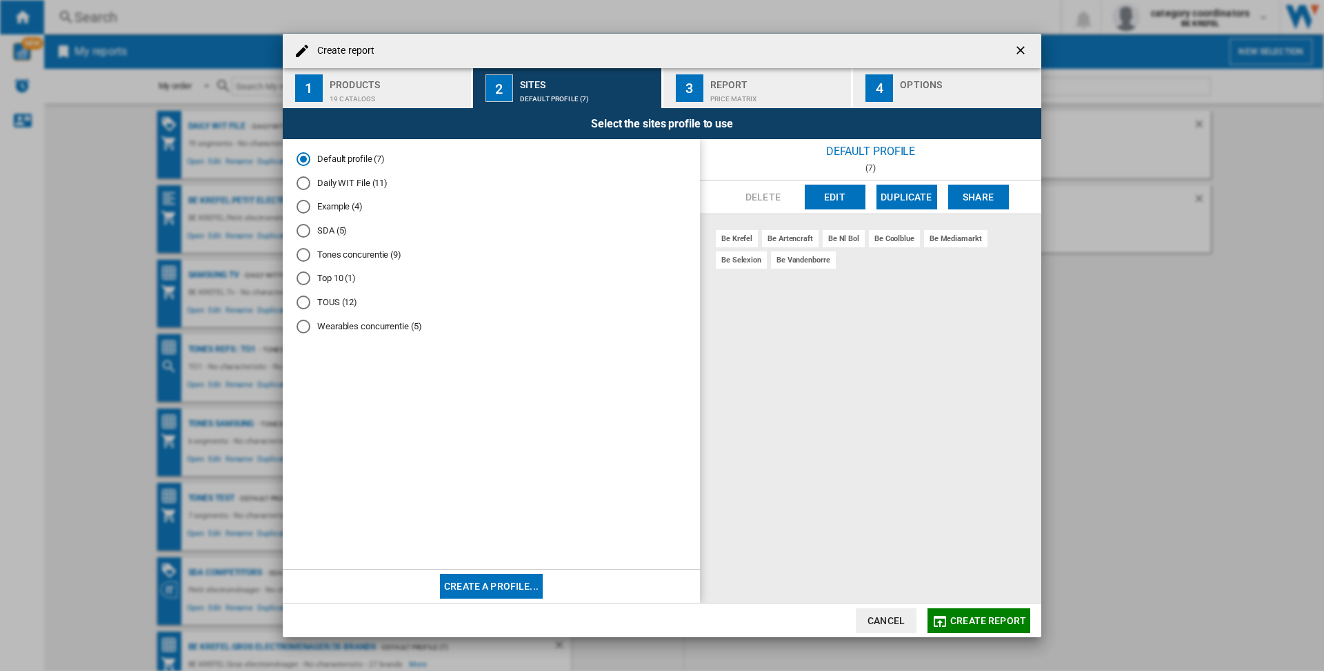  I want to click on div: 4, so click(879, 88).